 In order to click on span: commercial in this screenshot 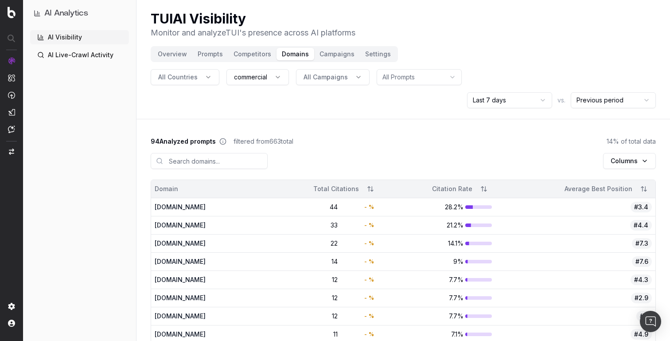, I will do `click(250, 77)`.